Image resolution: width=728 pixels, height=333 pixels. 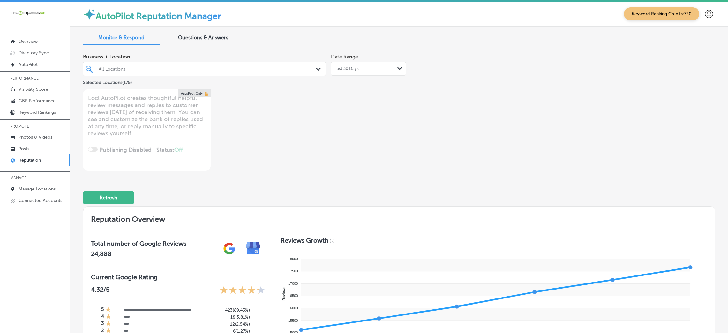 I want to click on button: Refresh, so click(x=109, y=197).